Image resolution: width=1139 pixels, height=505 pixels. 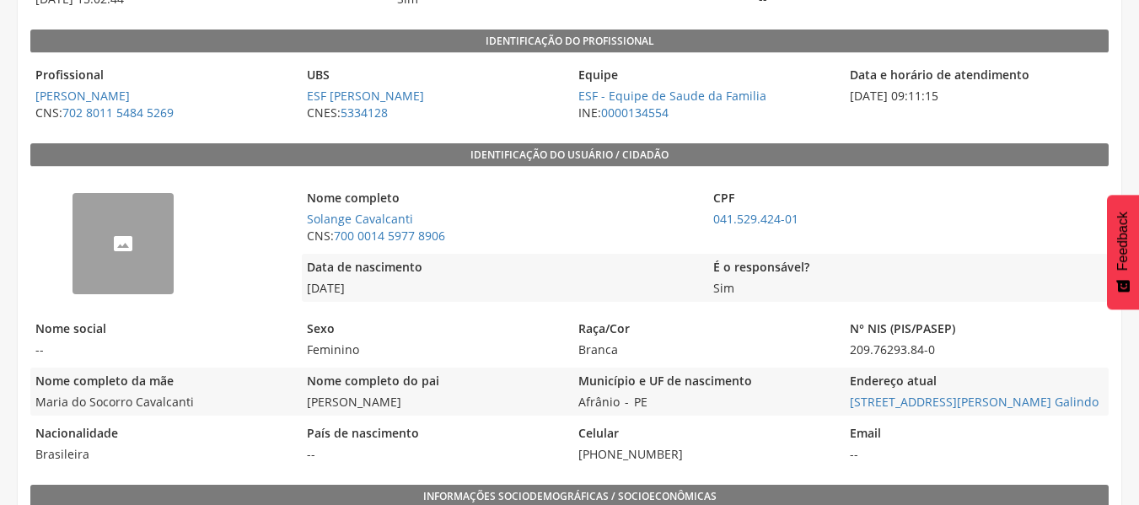 I want to click on legend: Identificação do usuário / cidadão, so click(x=569, y=155).